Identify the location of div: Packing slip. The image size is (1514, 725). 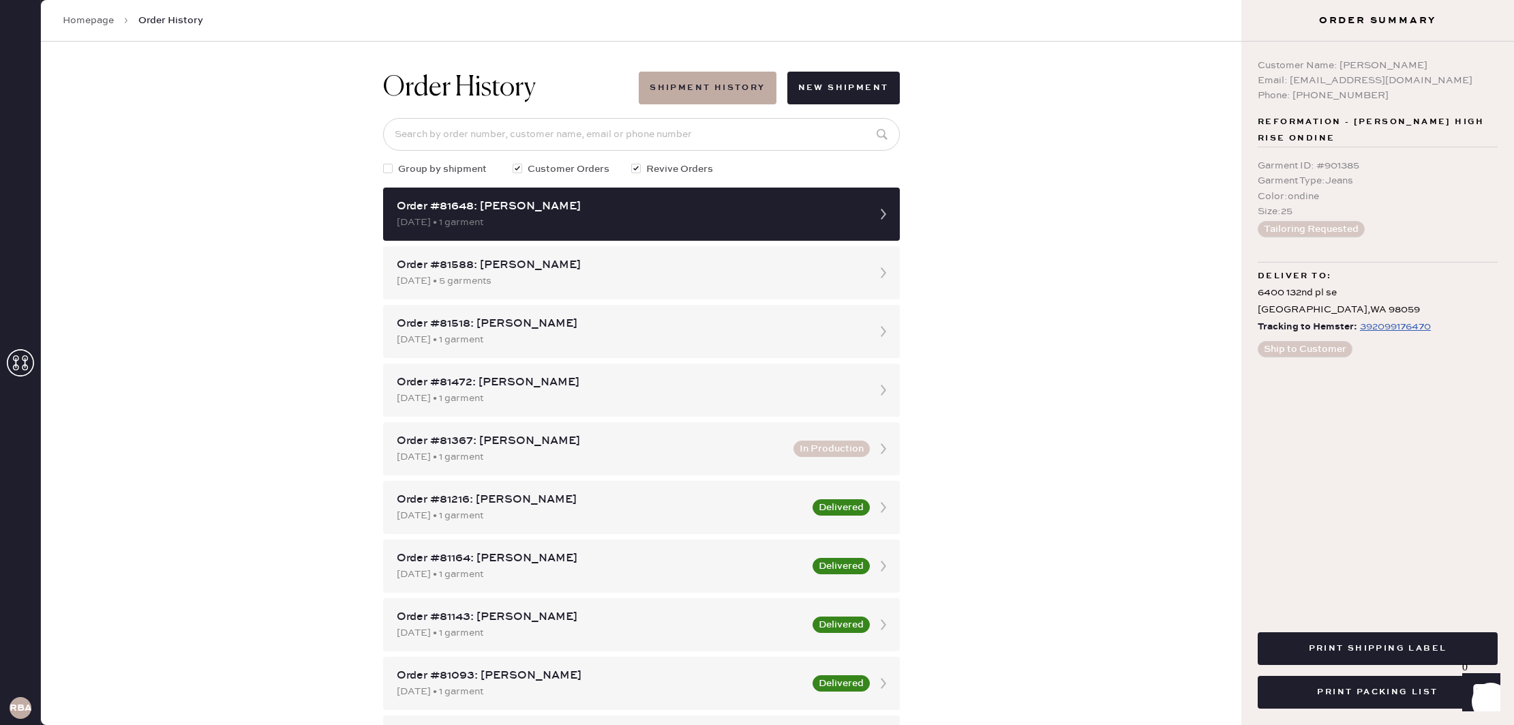
(755, 100).